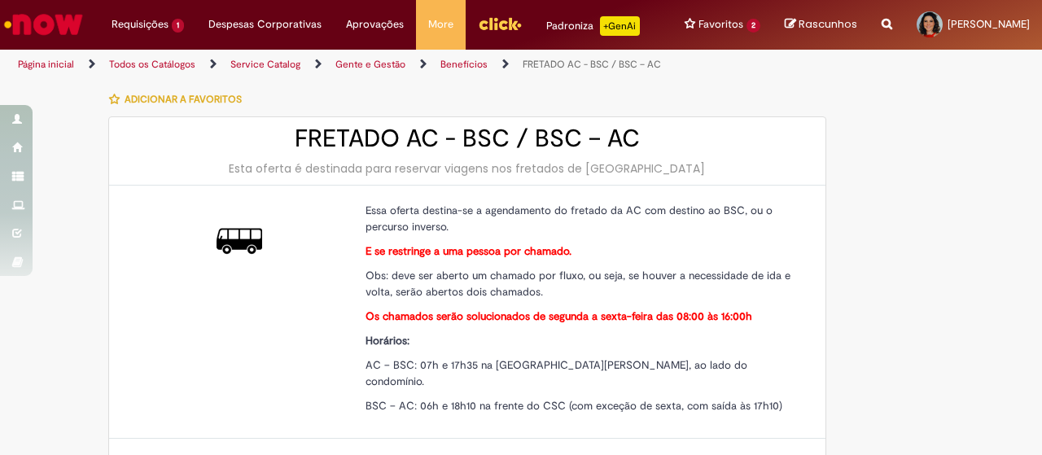 The height and width of the screenshot is (455, 1042). I want to click on a: Gente e Gestão, so click(370, 64).